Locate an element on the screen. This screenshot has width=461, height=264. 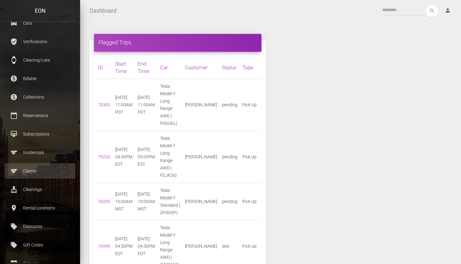
a: Dashboard is located at coordinates (103, 11).